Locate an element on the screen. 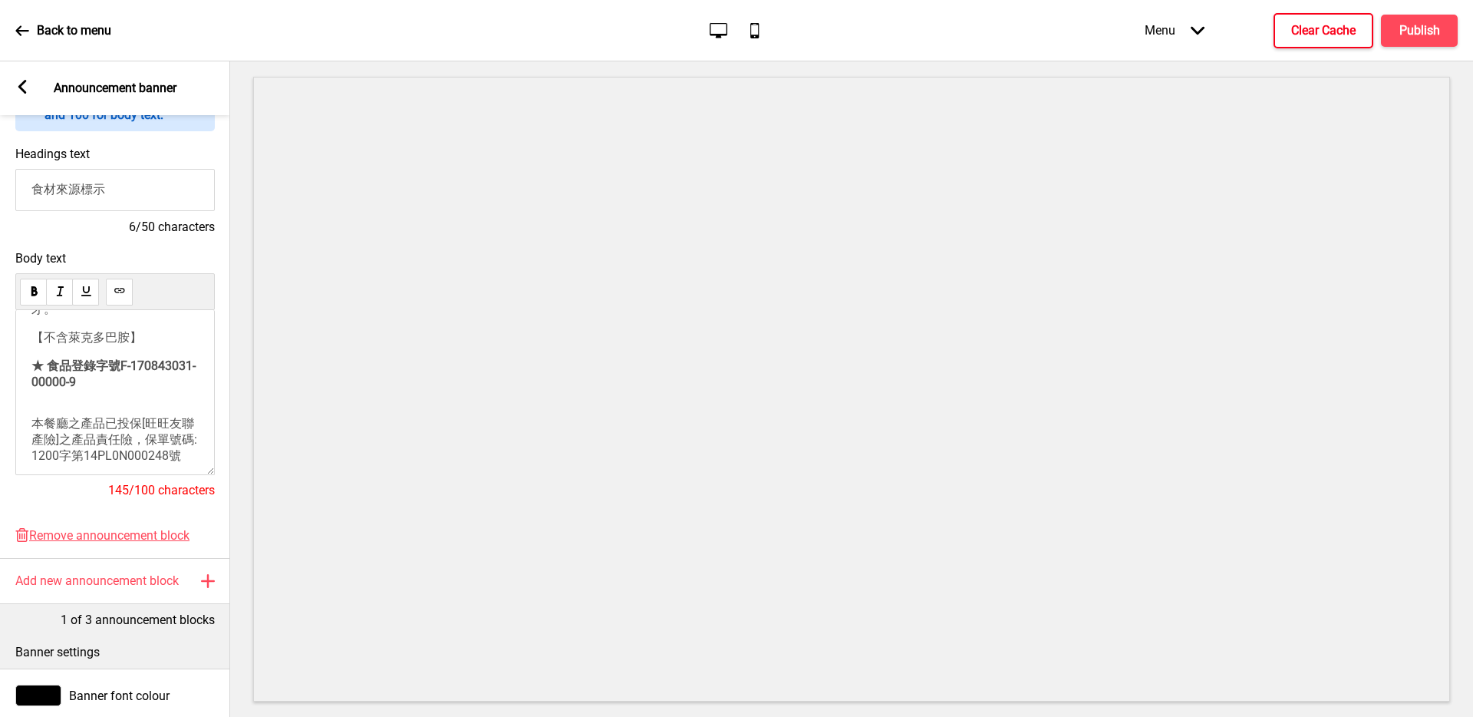 The image size is (1473, 717). p: 1 of 3 announcement blocks is located at coordinates (137, 620).